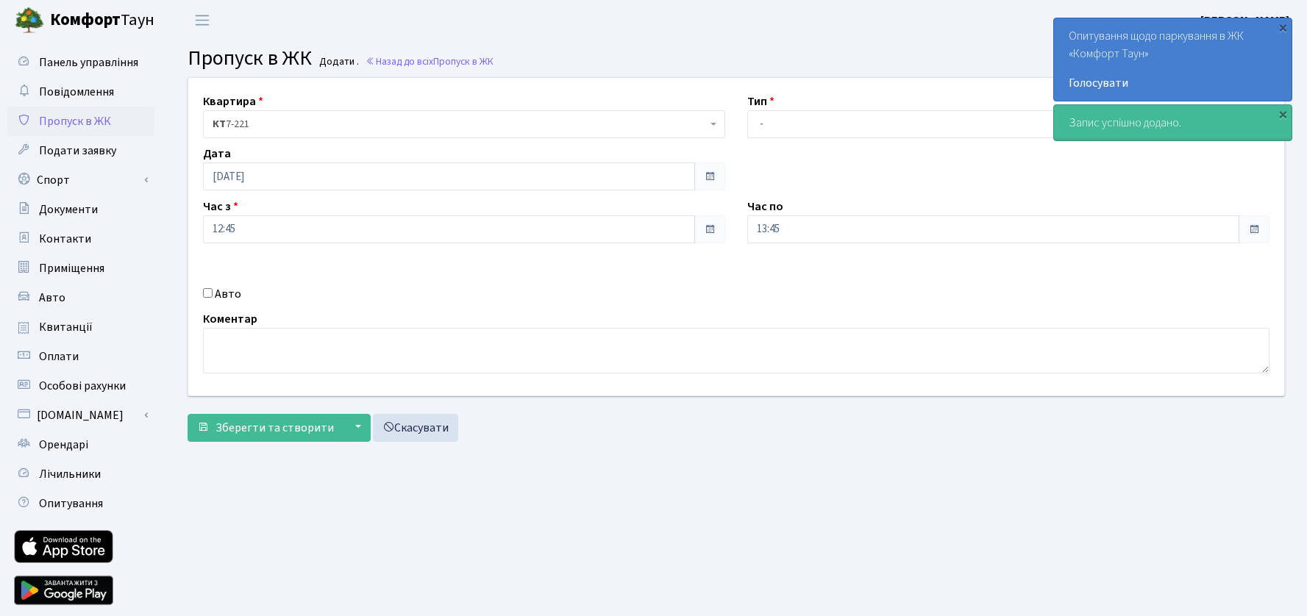 The height and width of the screenshot is (616, 1307). Describe the element at coordinates (77, 92) in the screenshot. I see `span: Повідомлення` at that location.